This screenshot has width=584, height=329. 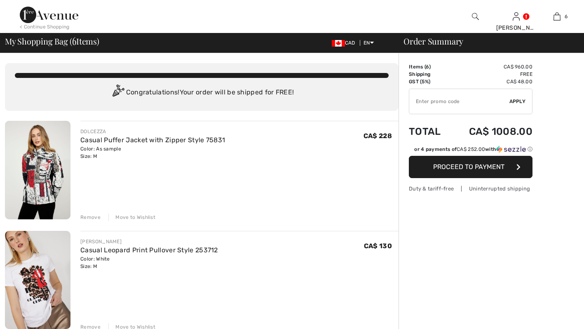 What do you see at coordinates (471, 167) in the screenshot?
I see `button: Proceed to Payment` at bounding box center [471, 167].